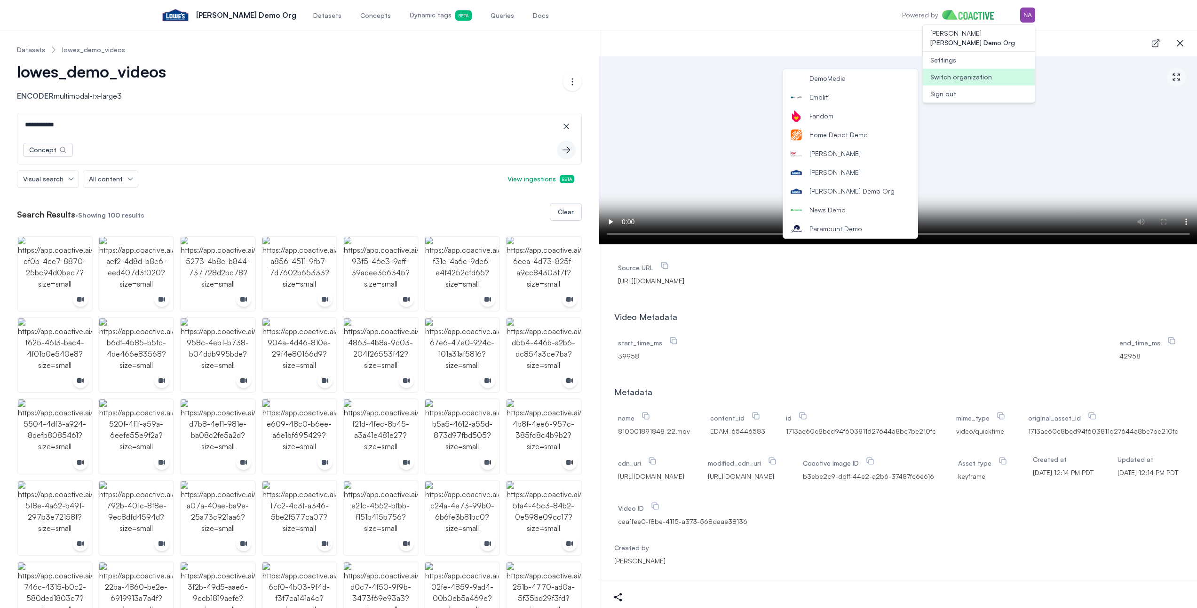 Image resolution: width=1197 pixels, height=608 pixels. Describe the element at coordinates (43, 179) in the screenshot. I see `span: Visual search` at that location.